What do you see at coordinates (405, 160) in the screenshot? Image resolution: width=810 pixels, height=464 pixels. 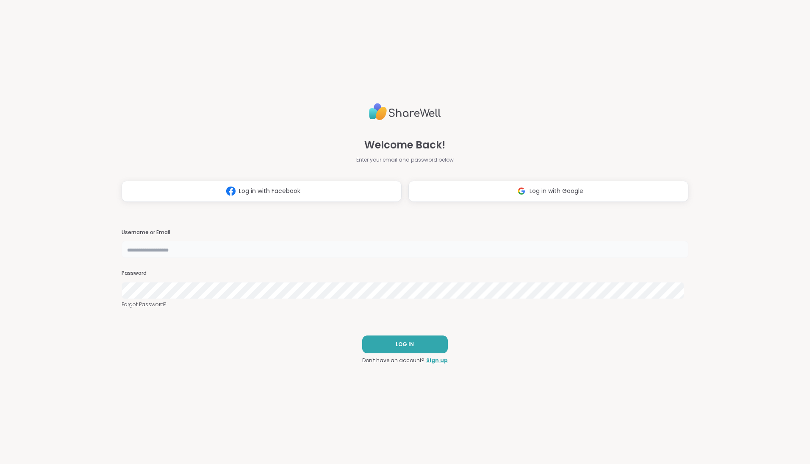 I see `span: Enter your email and password below` at bounding box center [405, 160].